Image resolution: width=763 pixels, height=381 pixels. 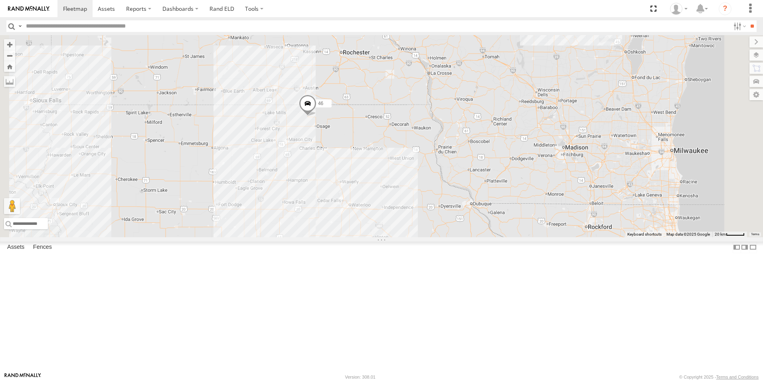 I want to click on a: Terms (opens in new tab), so click(x=755, y=234).